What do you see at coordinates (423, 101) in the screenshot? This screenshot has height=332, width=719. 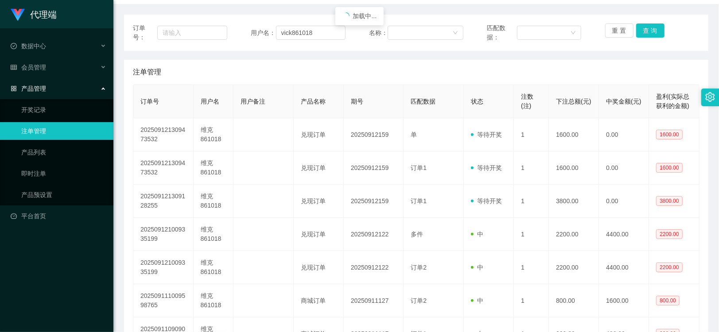 I see `span: 匹配数据` at bounding box center [423, 101].